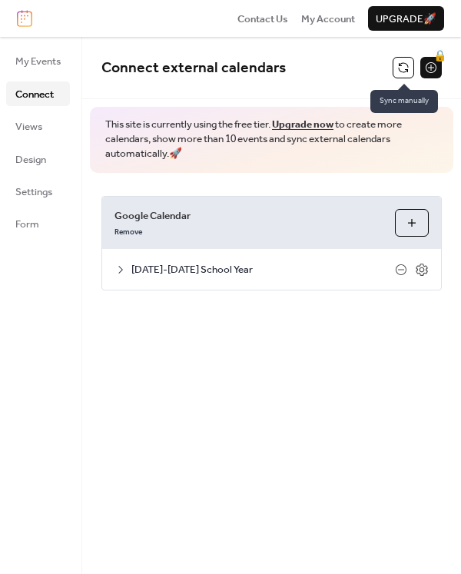 The image size is (461, 574). Describe the element at coordinates (263, 18) in the screenshot. I see `a: Contact Us` at that location.